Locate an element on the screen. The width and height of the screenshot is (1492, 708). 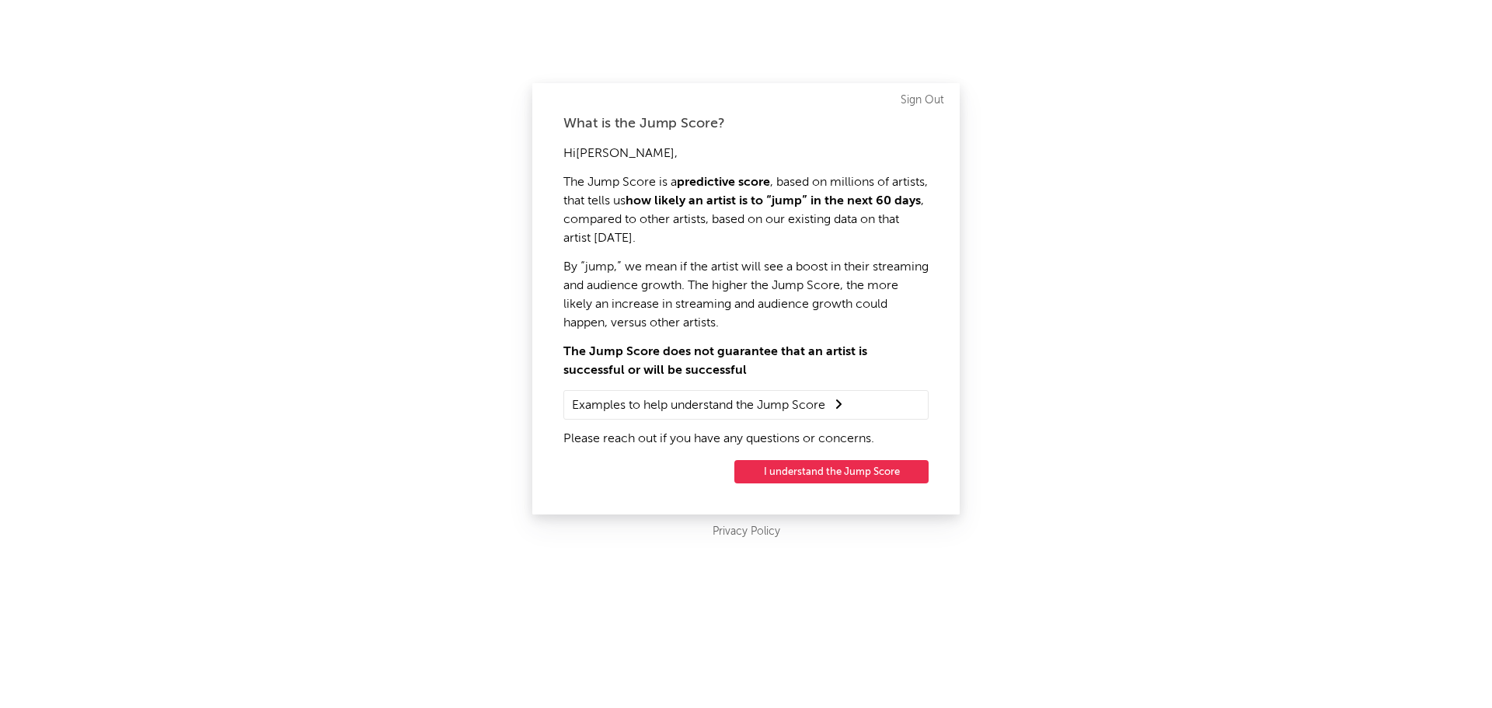
p: The Jump Score is a , based on millions of artists, that tells us , compared to other artists, ba... is located at coordinates (746, 211).